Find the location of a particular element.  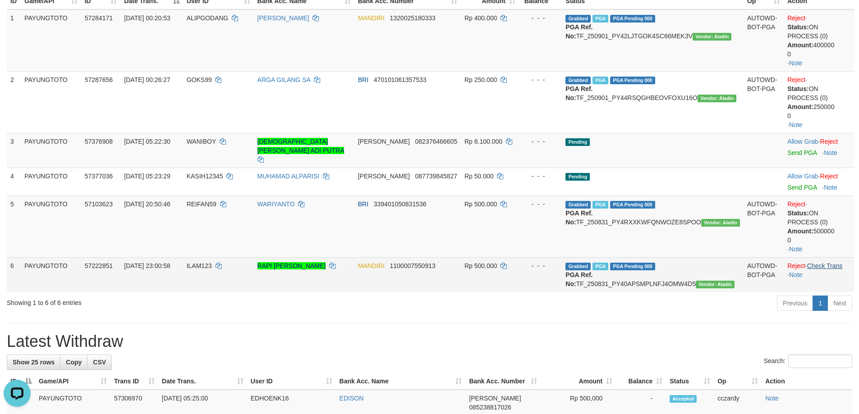

a: CSV is located at coordinates (99, 362).